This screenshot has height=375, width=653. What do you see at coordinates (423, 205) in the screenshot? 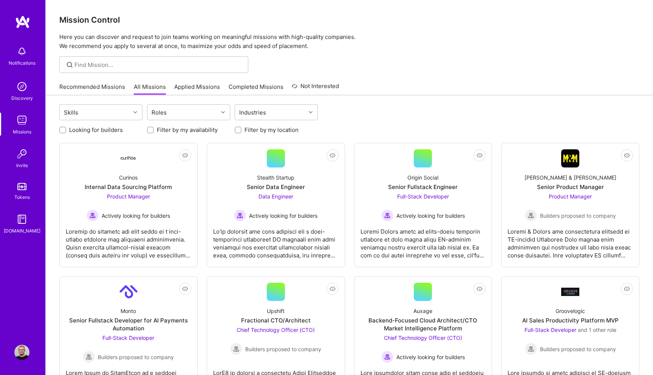
I see `a: Origin SocialSenior Fullstack EngineerFull-Stack Developer Actively looking for buildersActively ...` at bounding box center [423, 205].